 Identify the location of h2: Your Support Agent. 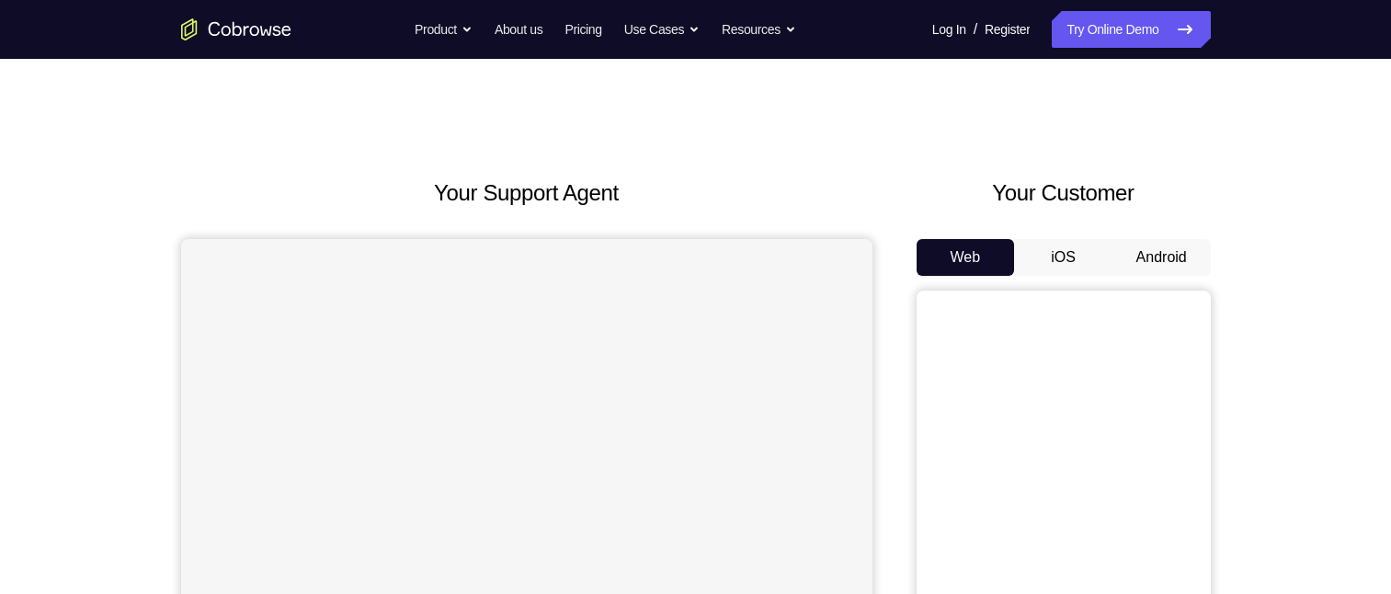
(527, 193).